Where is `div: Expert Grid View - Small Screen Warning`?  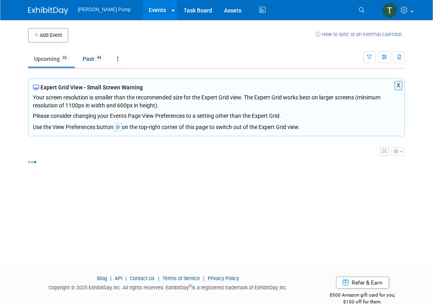 div: Expert Grid View - Small Screen Warning is located at coordinates (217, 87).